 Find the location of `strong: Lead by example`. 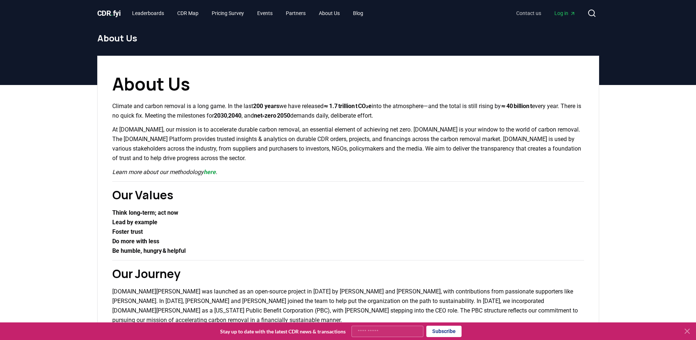

strong: Lead by example is located at coordinates (135, 222).